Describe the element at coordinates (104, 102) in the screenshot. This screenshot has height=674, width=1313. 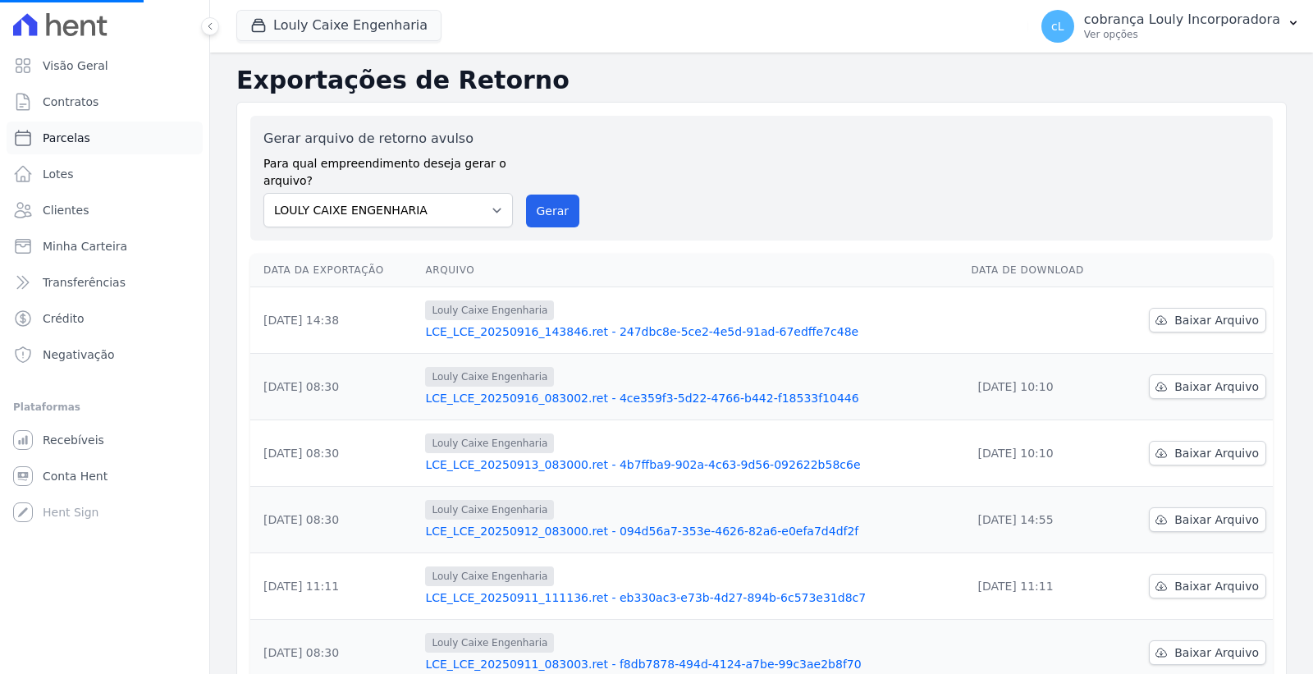
I see `a: Contratos` at that location.